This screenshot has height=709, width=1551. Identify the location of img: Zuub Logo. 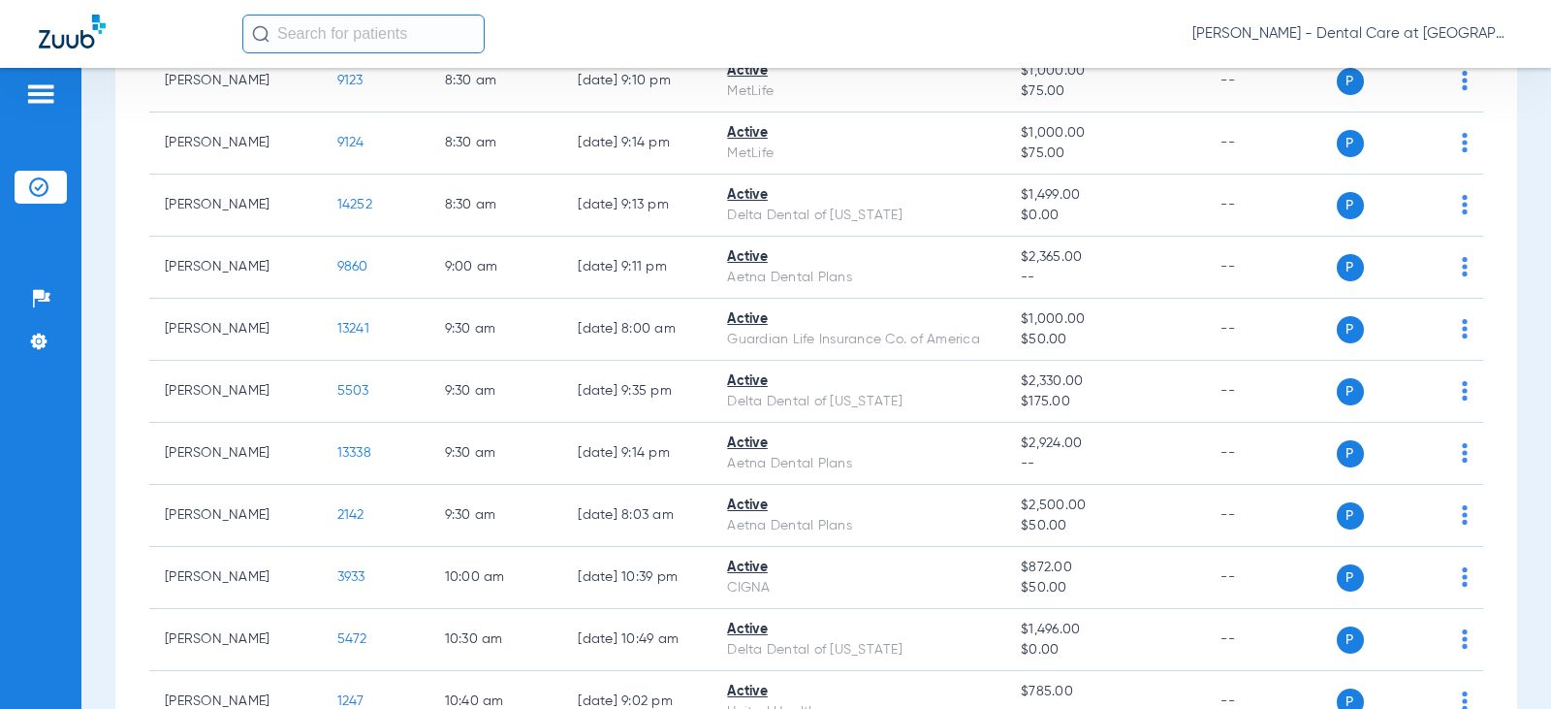
(72, 31).